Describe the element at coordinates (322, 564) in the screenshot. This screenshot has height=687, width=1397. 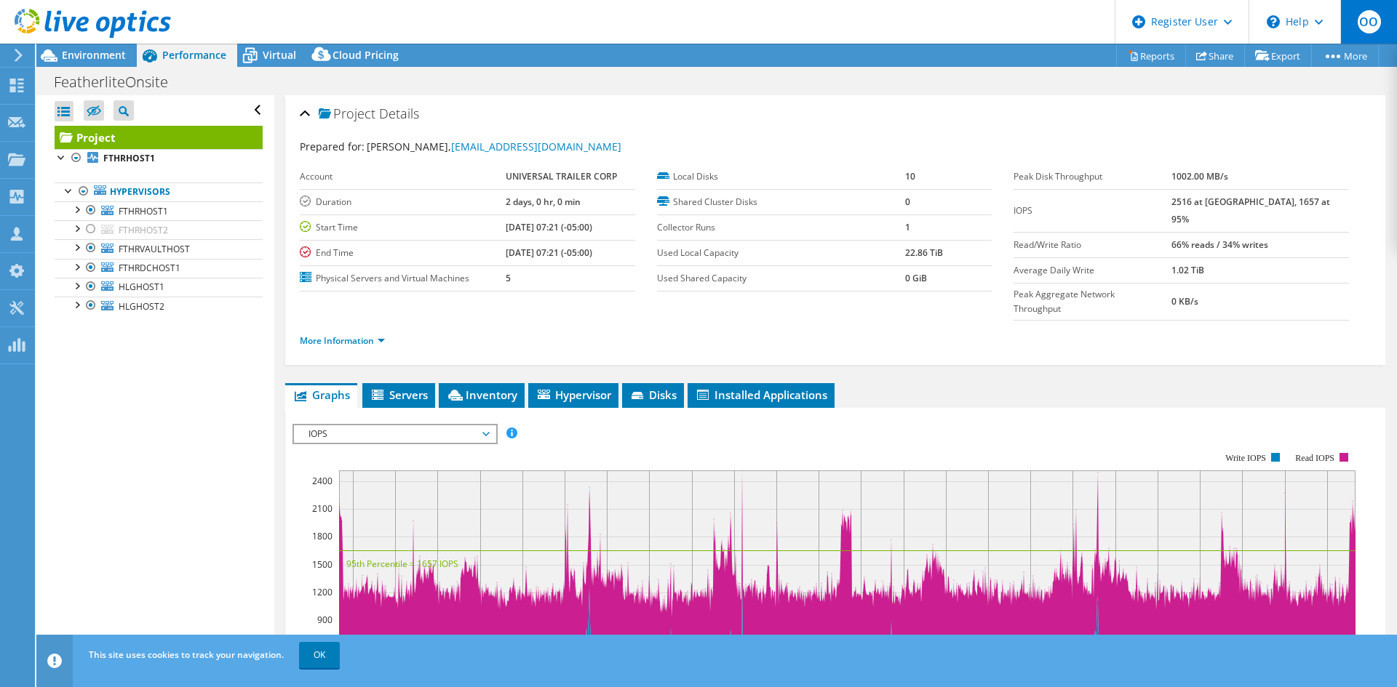
I see `text: 1500` at that location.